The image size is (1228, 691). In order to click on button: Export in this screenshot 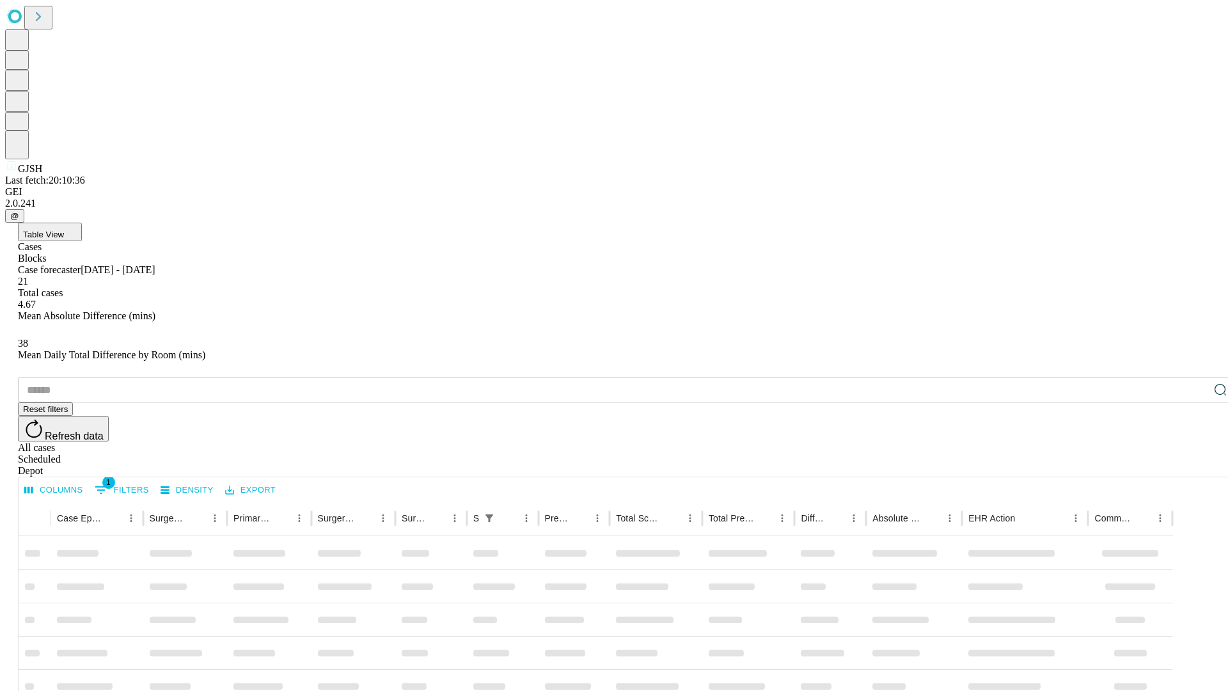, I will do `click(250, 490)`.